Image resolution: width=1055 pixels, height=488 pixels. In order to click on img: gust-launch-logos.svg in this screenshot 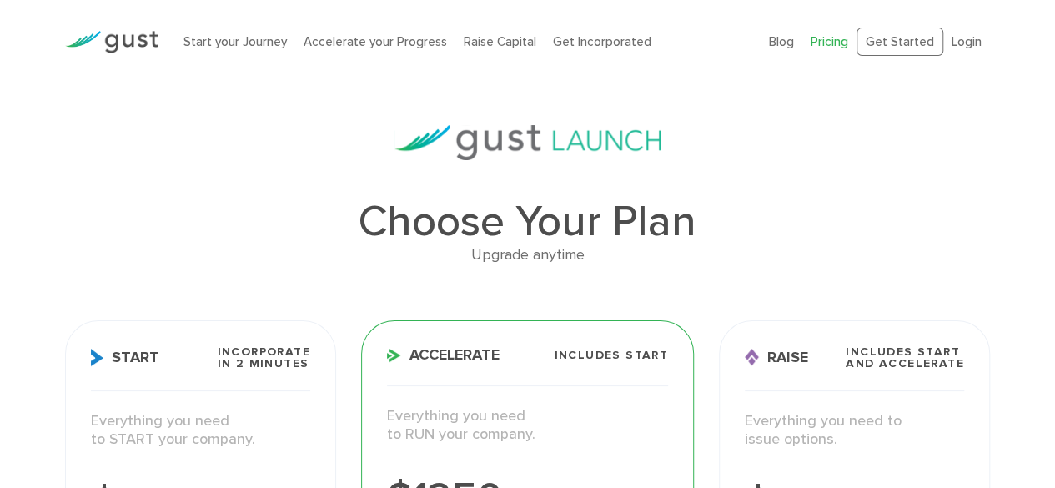, I will do `click(528, 143)`.